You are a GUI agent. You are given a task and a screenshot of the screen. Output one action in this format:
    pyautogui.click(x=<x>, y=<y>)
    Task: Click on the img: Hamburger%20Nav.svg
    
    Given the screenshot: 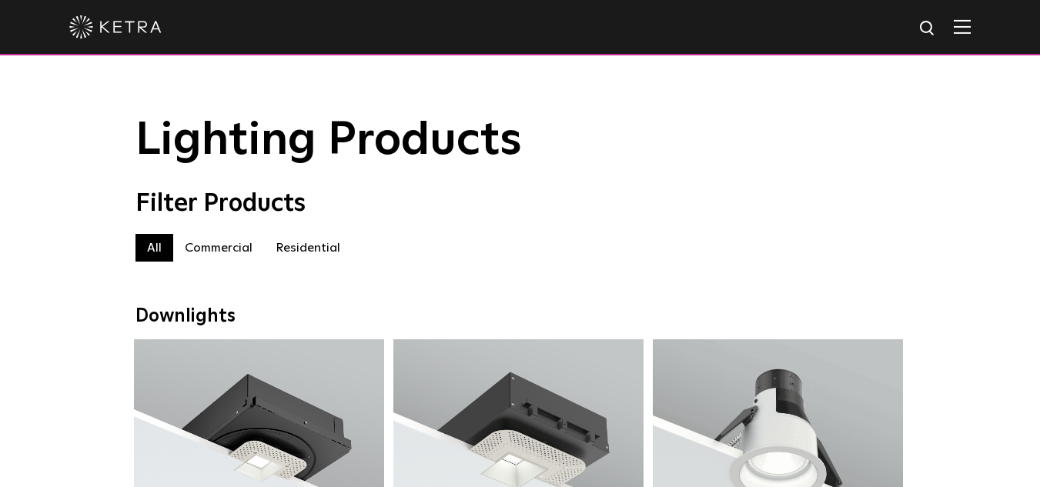 What is the action you would take?
    pyautogui.click(x=962, y=26)
    